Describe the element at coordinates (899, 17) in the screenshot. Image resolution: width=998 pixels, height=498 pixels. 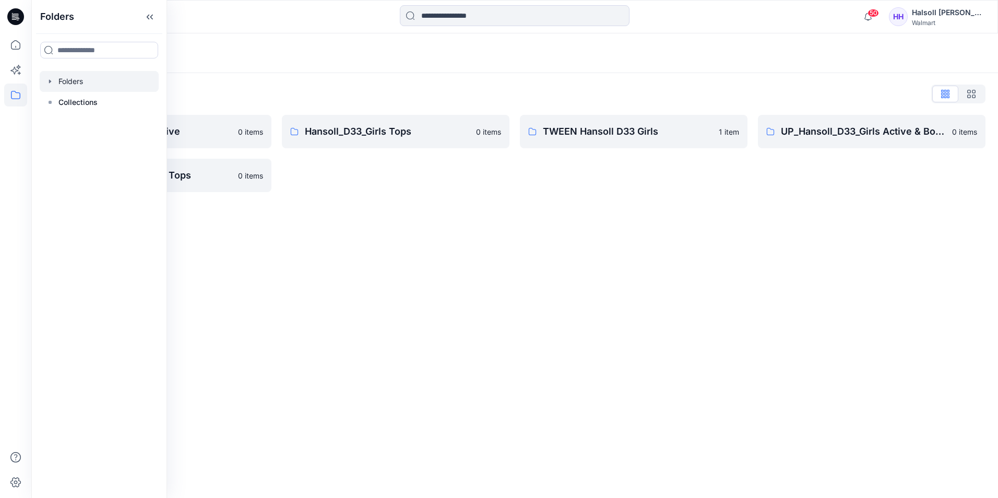
I see `div: HH` at that location.